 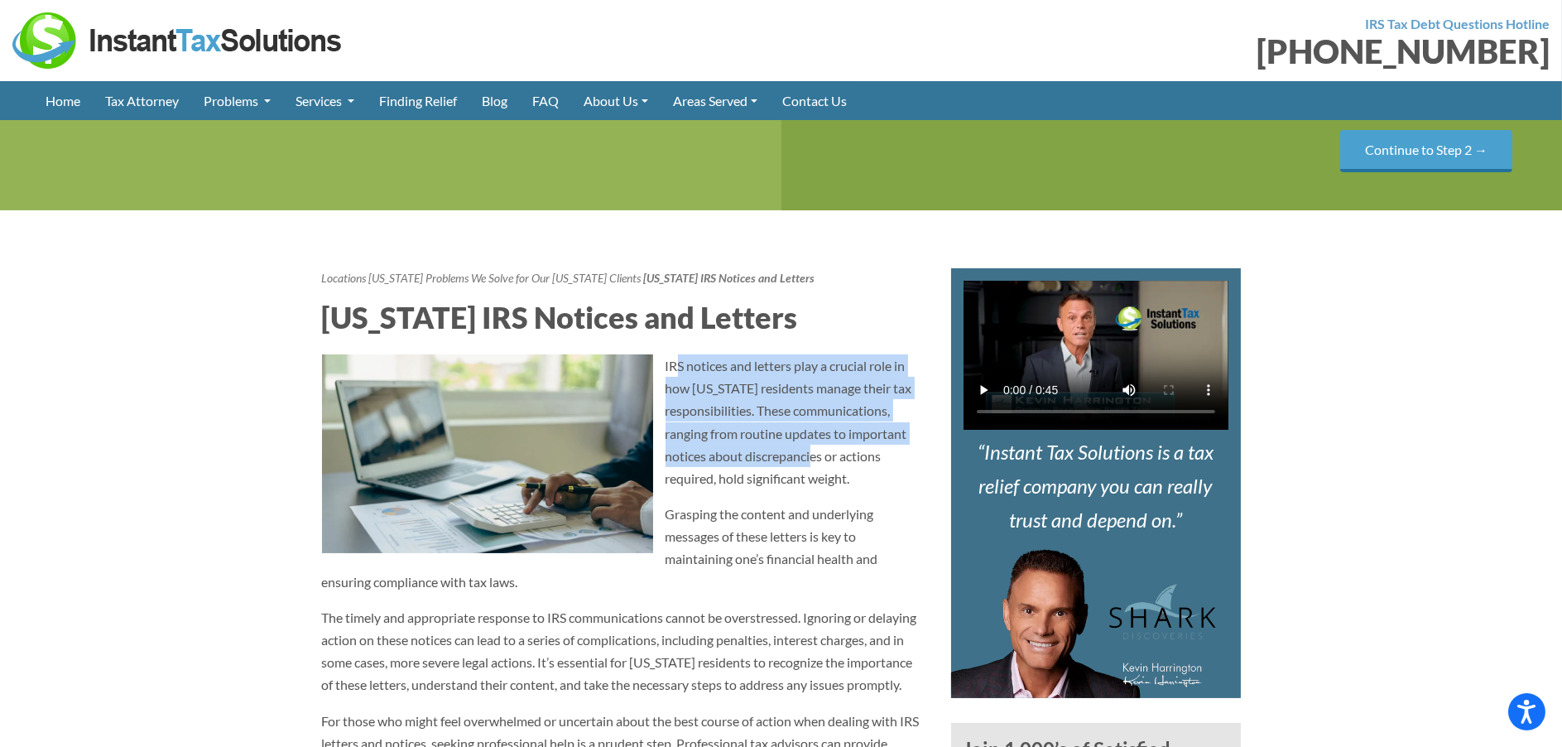 What do you see at coordinates (715, 100) in the screenshot?
I see `a: Areas Served` at bounding box center [715, 100].